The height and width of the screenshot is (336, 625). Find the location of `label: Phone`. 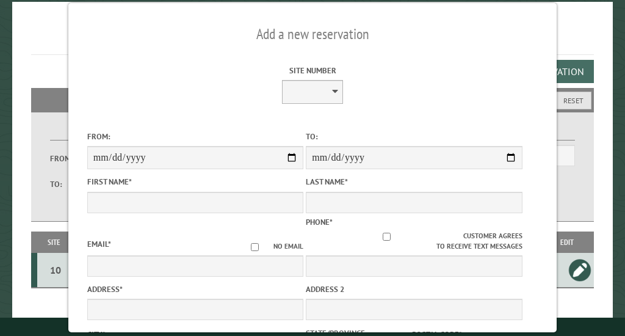

label: Phone is located at coordinates (319, 222).